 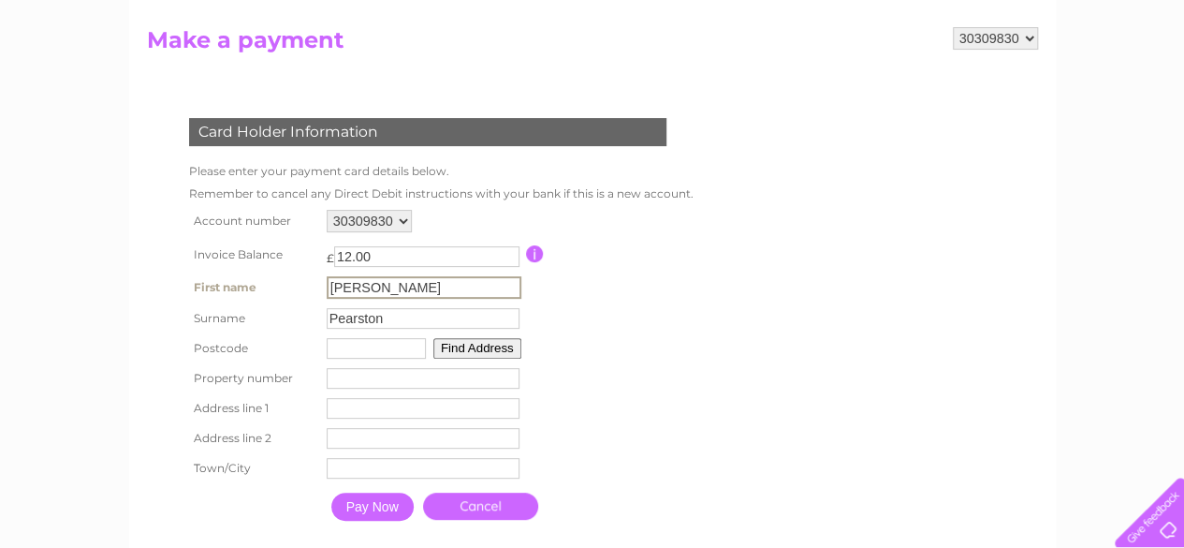 I want to click on th: Surname, so click(x=253, y=318).